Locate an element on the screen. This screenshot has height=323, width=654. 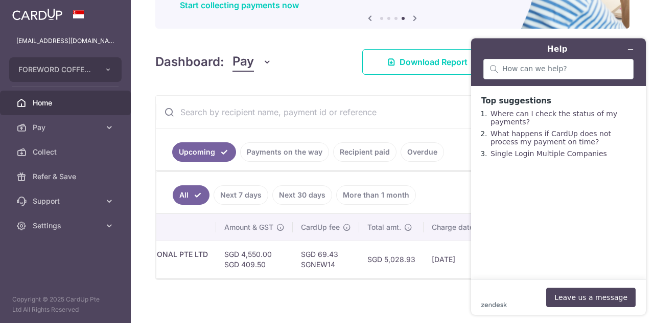
span: Charge date is located at coordinates (453, 227).